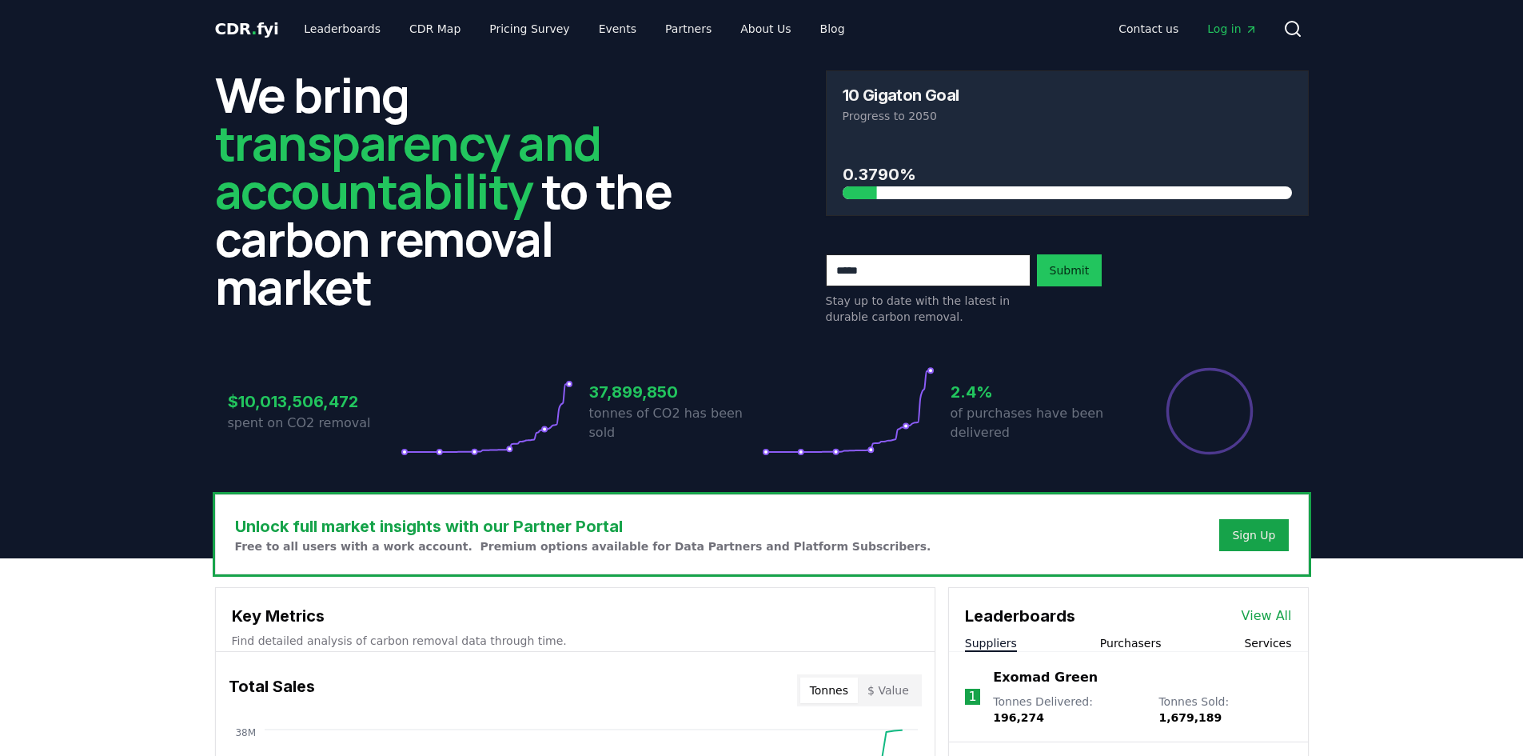 This screenshot has width=1523, height=756. Describe the element at coordinates (676, 423) in the screenshot. I see `p: tonnes of CO2 has been sold` at that location.